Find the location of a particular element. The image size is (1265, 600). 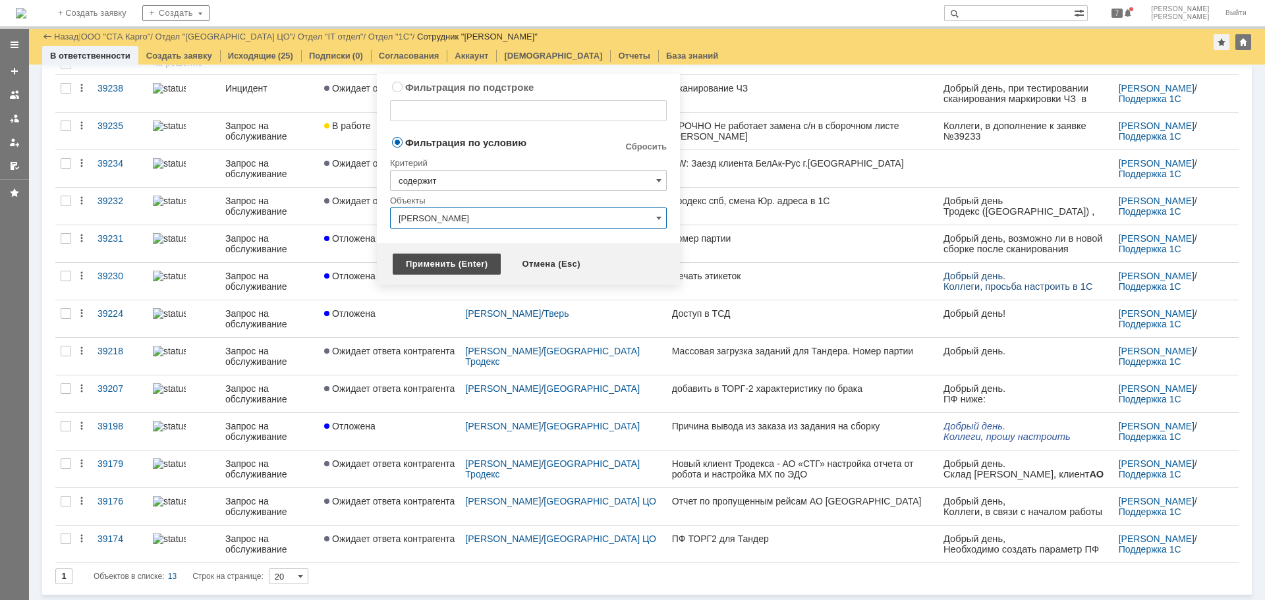

a: Мои согласования is located at coordinates (14, 166).